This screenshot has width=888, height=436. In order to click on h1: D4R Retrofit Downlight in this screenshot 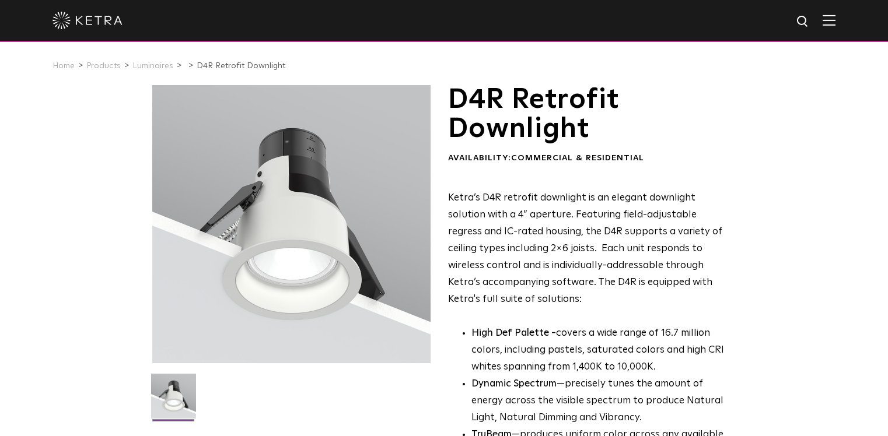, I will do `click(590, 114)`.